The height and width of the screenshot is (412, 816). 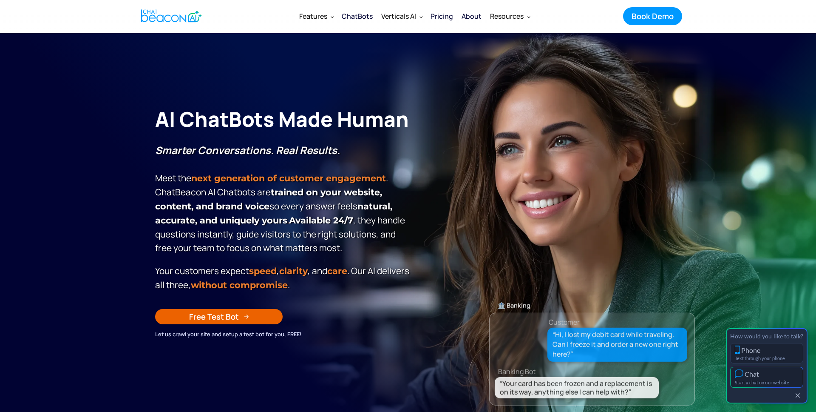 What do you see at coordinates (170, 16) in the screenshot?
I see `a: home` at bounding box center [170, 16].